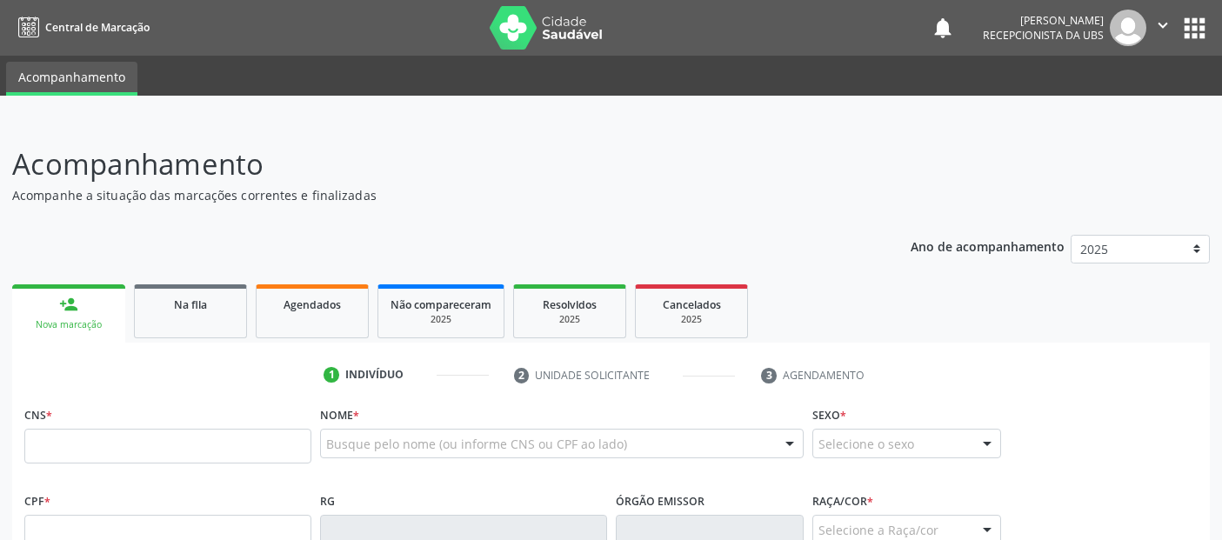 This screenshot has width=1222, height=540. What do you see at coordinates (374, 375) in the screenshot?
I see `div: Indivíduo` at bounding box center [374, 375].